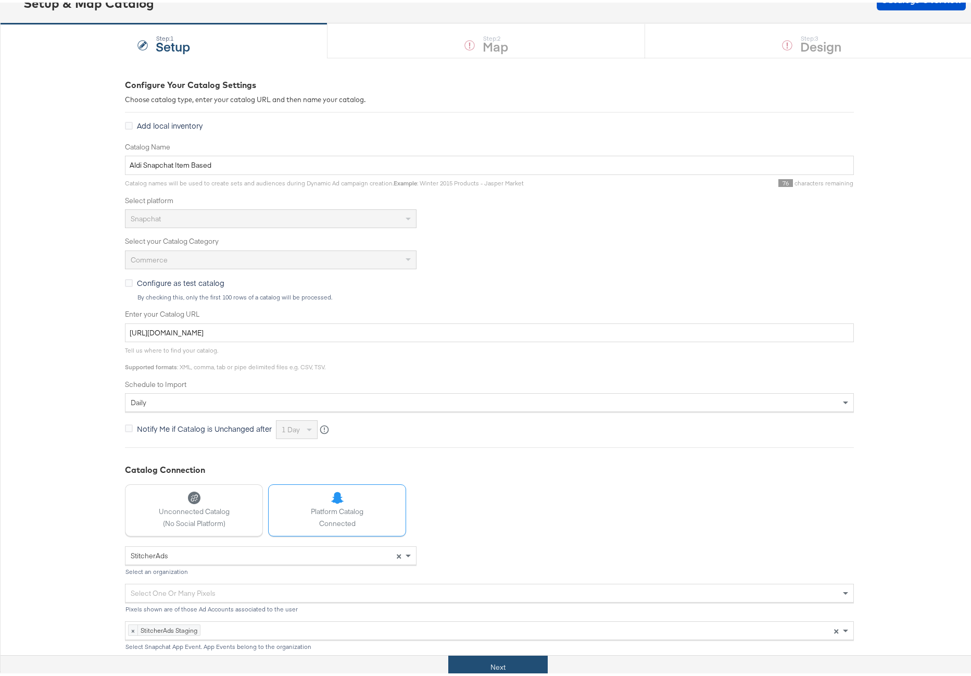 This screenshot has height=676, width=971. Describe the element at coordinates (194, 508) in the screenshot. I see `button: Unconnected Catalog(No Social Platform)` at that location.